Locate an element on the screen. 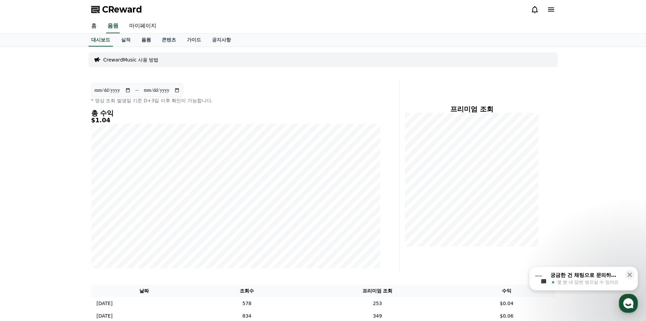  h4: 프리미엄 조회 is located at coordinates (472, 109).